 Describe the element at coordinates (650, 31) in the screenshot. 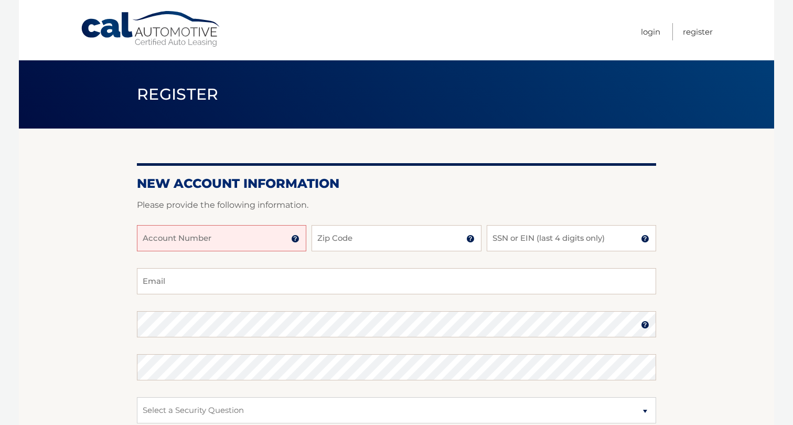

I see `a: Login` at that location.